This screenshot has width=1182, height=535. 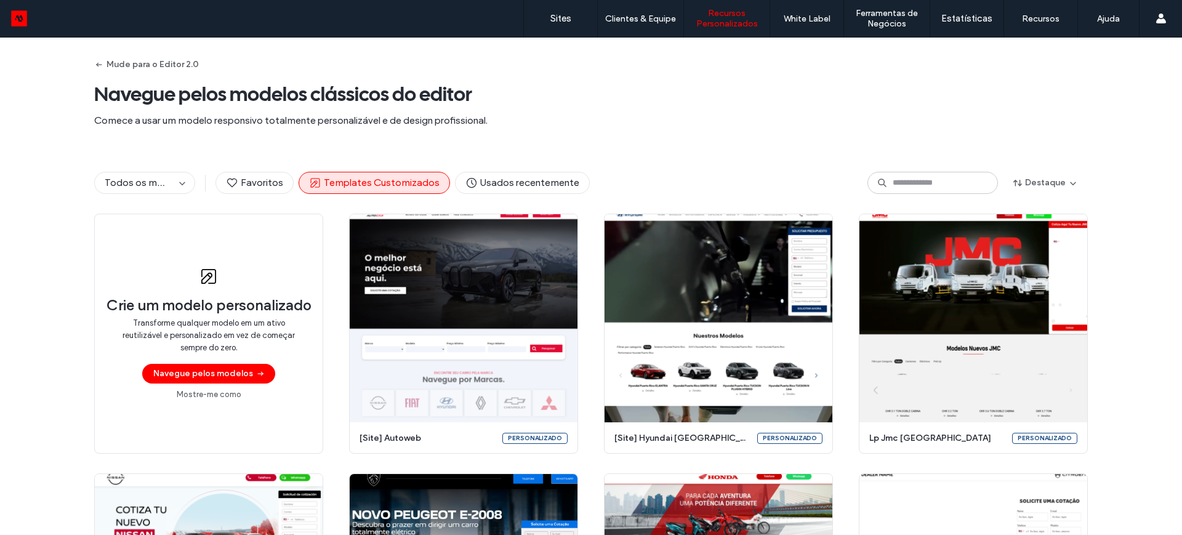 What do you see at coordinates (374, 183) in the screenshot?
I see `button: Templates Customizados` at bounding box center [374, 183].